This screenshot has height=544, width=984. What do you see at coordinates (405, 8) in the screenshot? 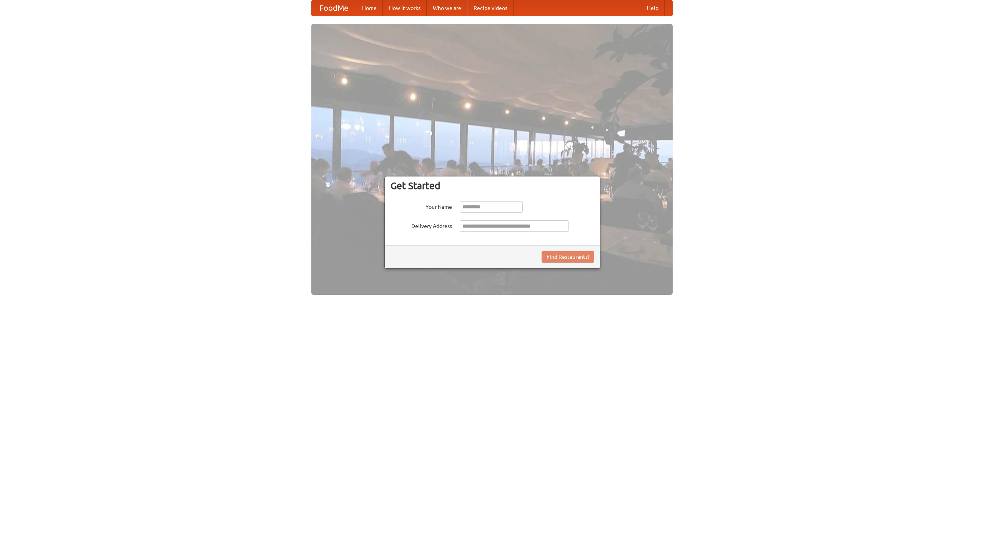
I see `a: How it works` at bounding box center [405, 8].